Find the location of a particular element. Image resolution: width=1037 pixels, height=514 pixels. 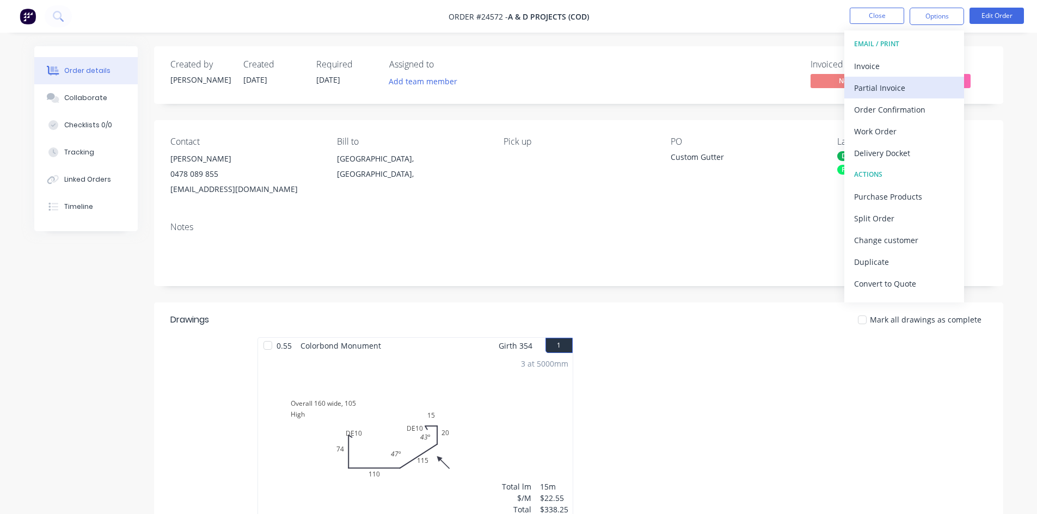

div: Partial Invoice is located at coordinates (904, 88).